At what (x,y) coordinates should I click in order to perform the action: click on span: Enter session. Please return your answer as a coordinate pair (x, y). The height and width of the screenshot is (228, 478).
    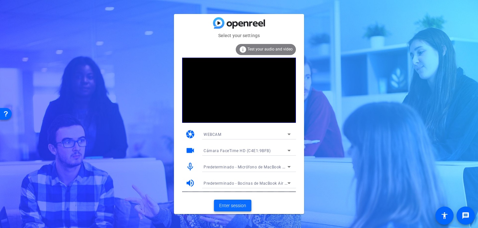
    Looking at the image, I should click on (232, 205).